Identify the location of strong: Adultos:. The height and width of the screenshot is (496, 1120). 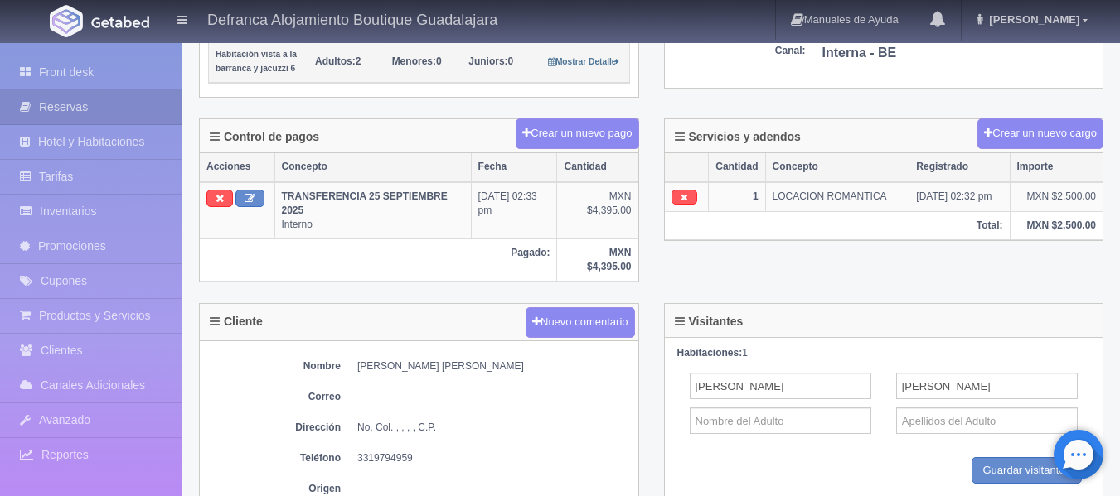
(335, 61).